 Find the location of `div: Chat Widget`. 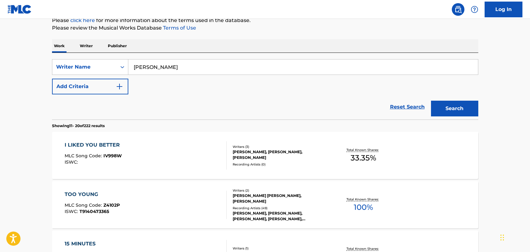

div: Chat Widget is located at coordinates (514, 237).